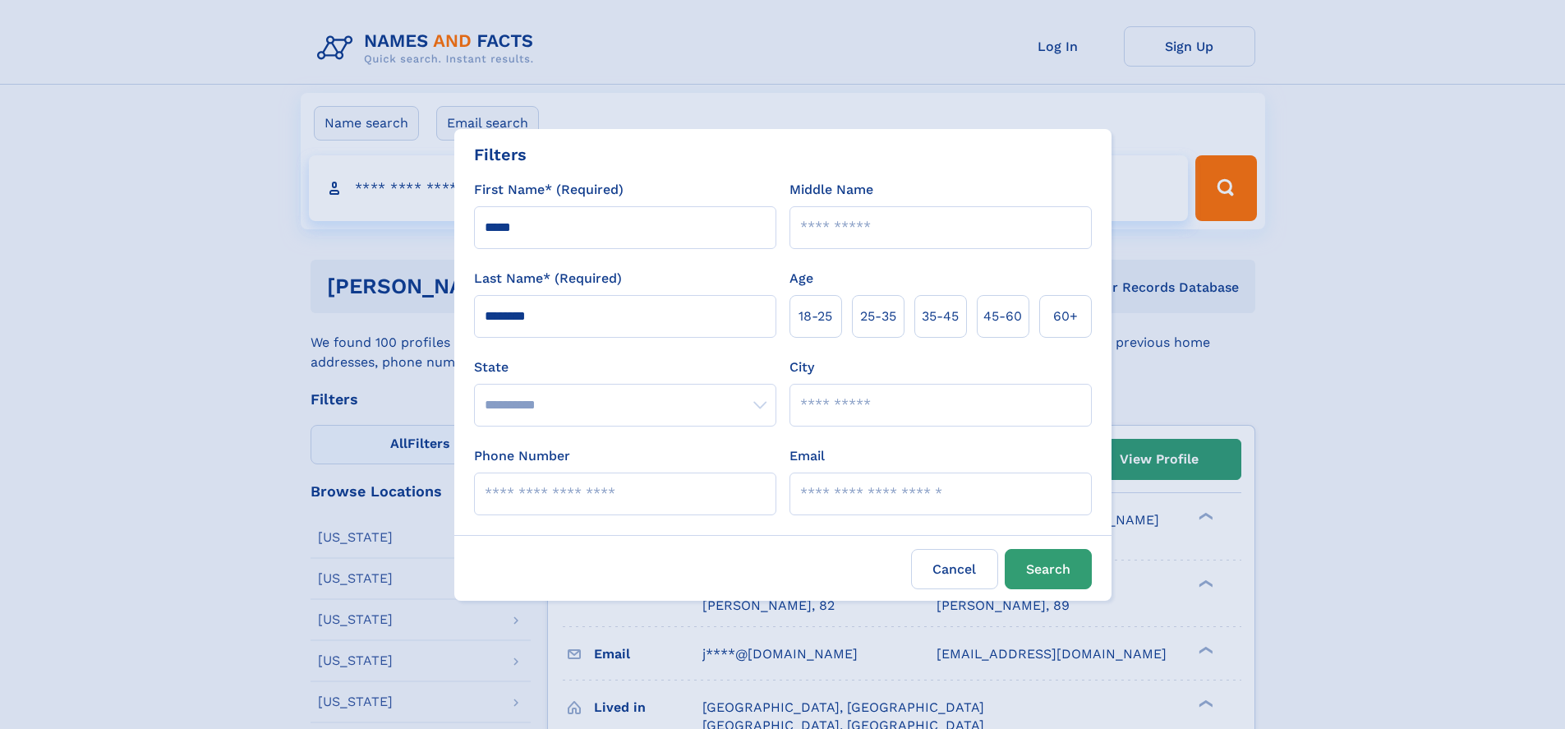 The height and width of the screenshot is (729, 1565). What do you see at coordinates (802, 367) in the screenshot?
I see `label: City` at bounding box center [802, 367].